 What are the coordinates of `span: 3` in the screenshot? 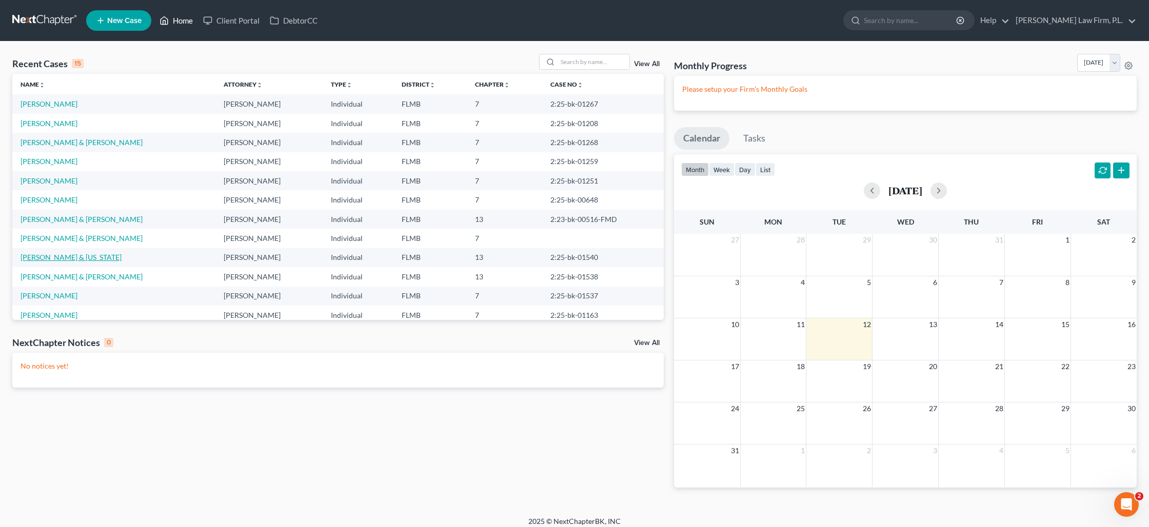 It's located at (935, 451).